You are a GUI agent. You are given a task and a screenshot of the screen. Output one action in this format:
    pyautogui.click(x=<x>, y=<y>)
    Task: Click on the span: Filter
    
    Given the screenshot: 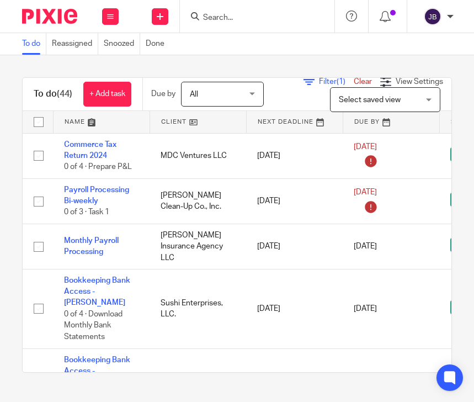 What is the action you would take?
    pyautogui.click(x=336, y=82)
    